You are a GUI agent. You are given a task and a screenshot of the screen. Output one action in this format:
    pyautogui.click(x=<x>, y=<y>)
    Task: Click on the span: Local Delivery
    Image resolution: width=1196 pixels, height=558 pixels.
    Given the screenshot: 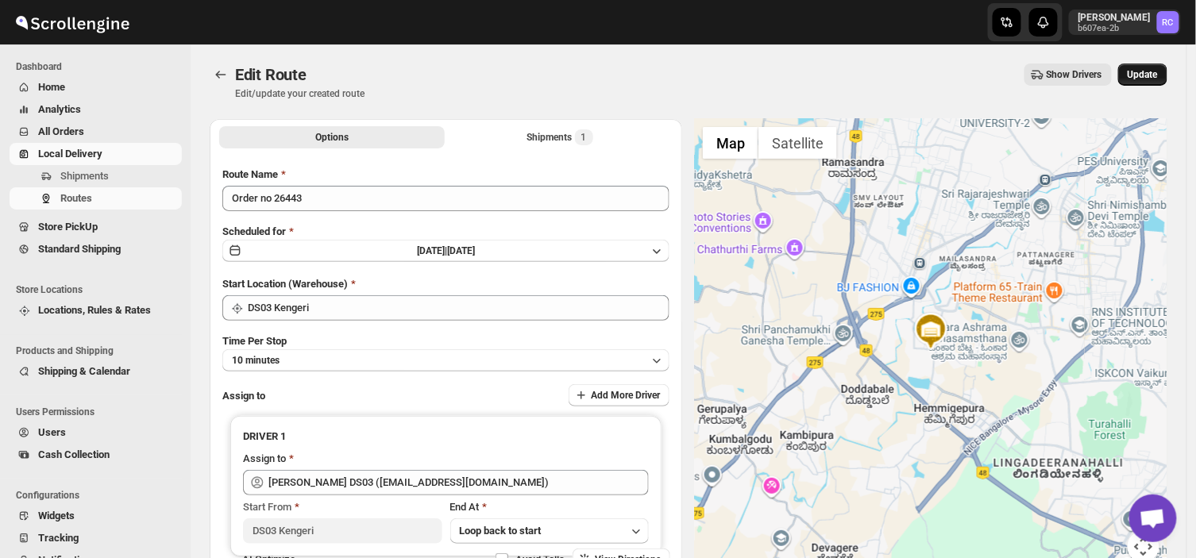 What is the action you would take?
    pyautogui.click(x=70, y=153)
    